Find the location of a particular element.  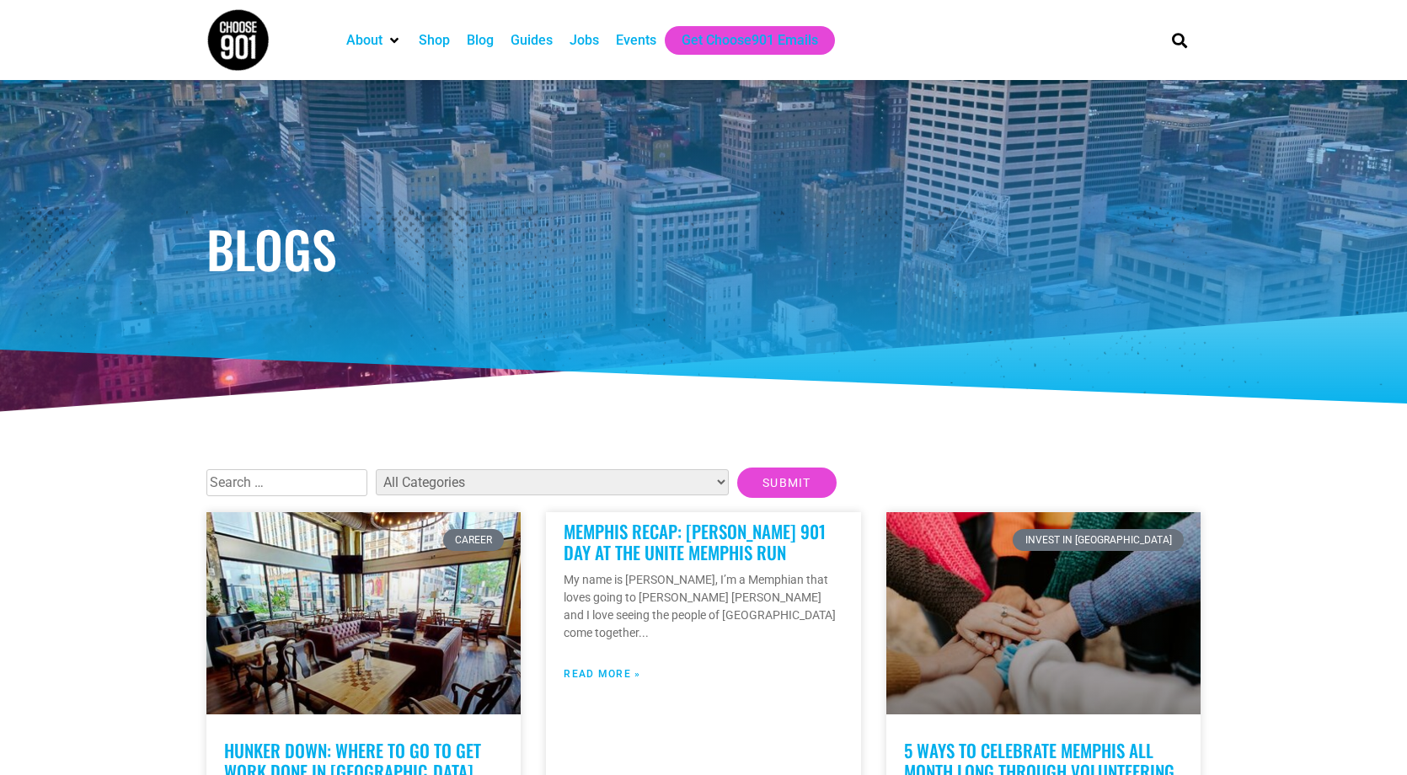

a: Read more about Memphis Recap: Kylen’s 901 Day At The Unite Memphis Run is located at coordinates (601, 674).